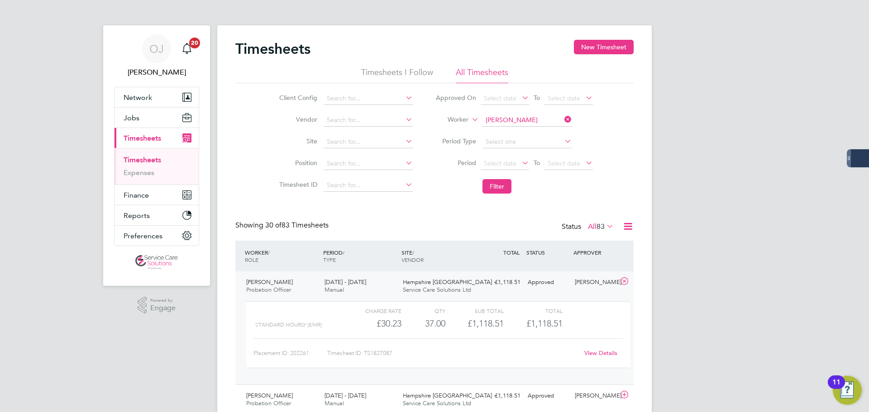 The image size is (869, 412). Describe the element at coordinates (533, 311) in the screenshot. I see `div: Total` at that location.